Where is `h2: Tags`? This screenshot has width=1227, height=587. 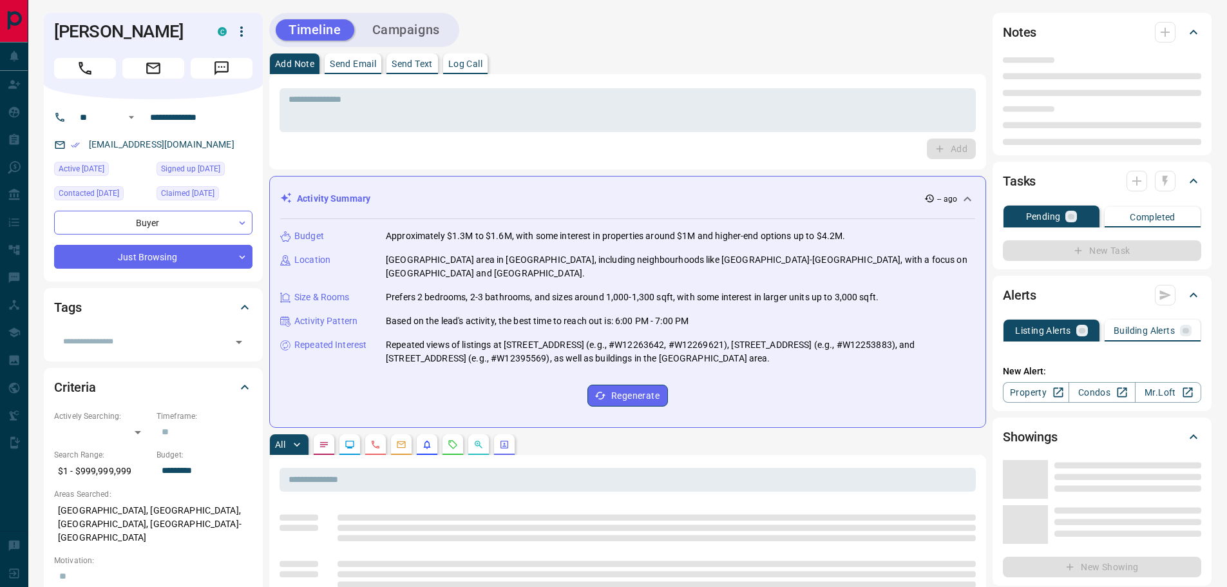 h2: Tags is located at coordinates (68, 307).